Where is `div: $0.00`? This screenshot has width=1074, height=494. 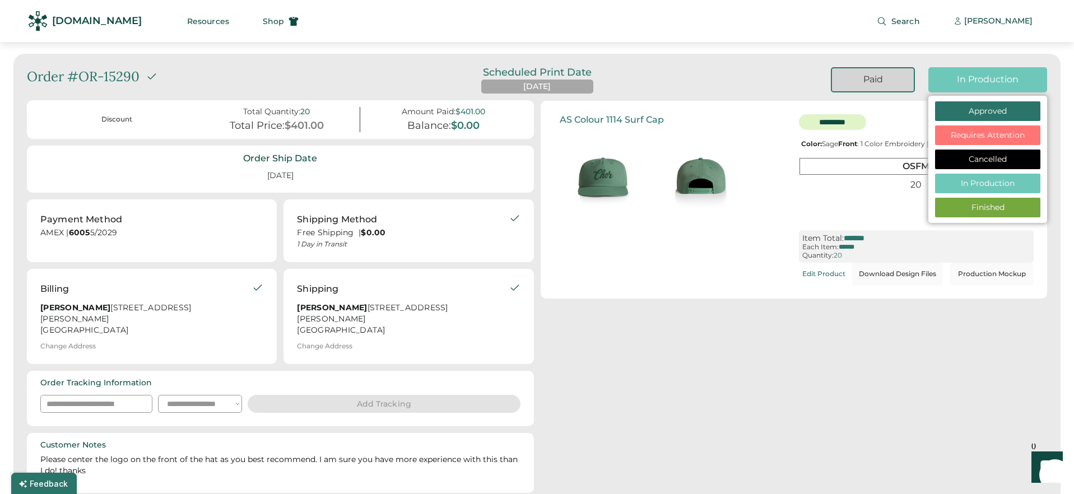 div: $0.00 is located at coordinates (465, 126).